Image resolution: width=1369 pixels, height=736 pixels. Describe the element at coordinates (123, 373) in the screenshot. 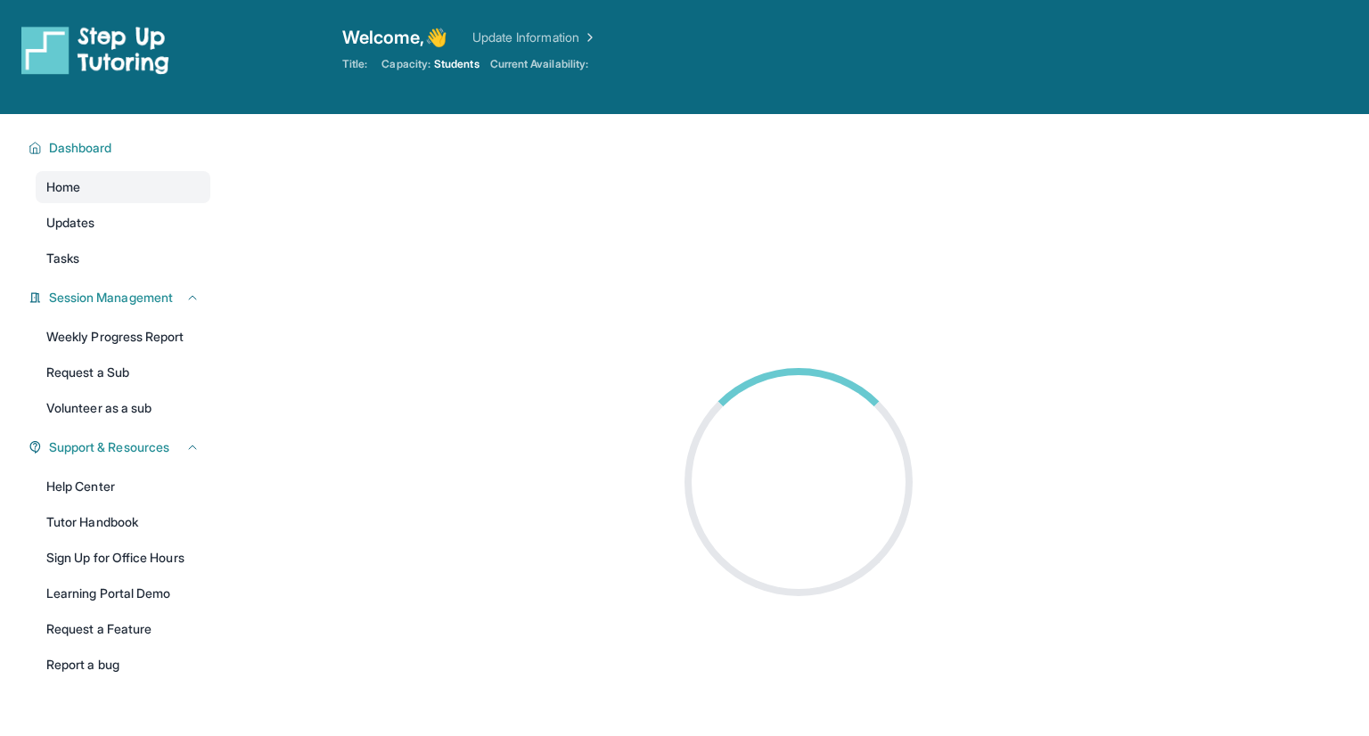

I see `a: Request a Sub` at that location.